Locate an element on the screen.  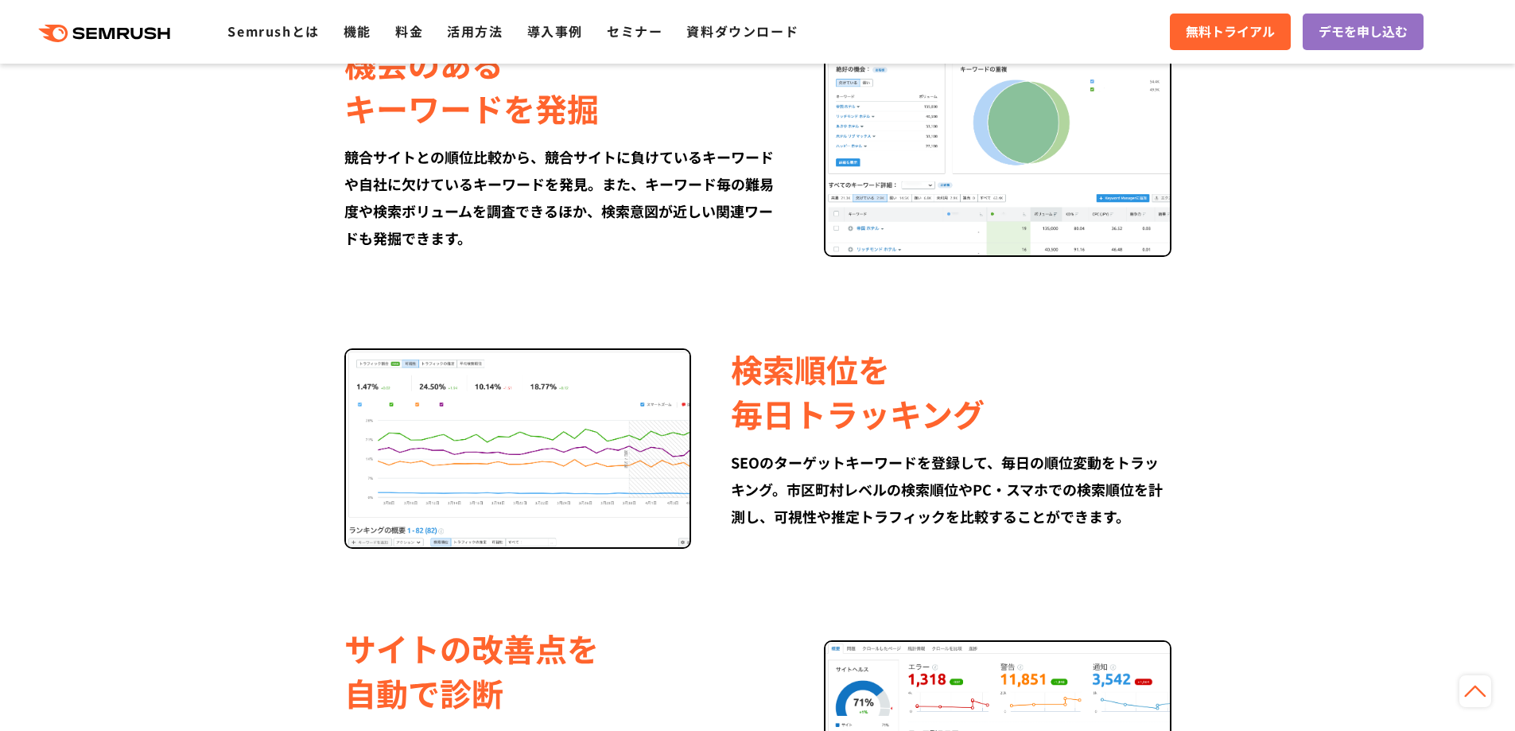
div: 検索順位を 毎日トラッキング is located at coordinates (950, 391).